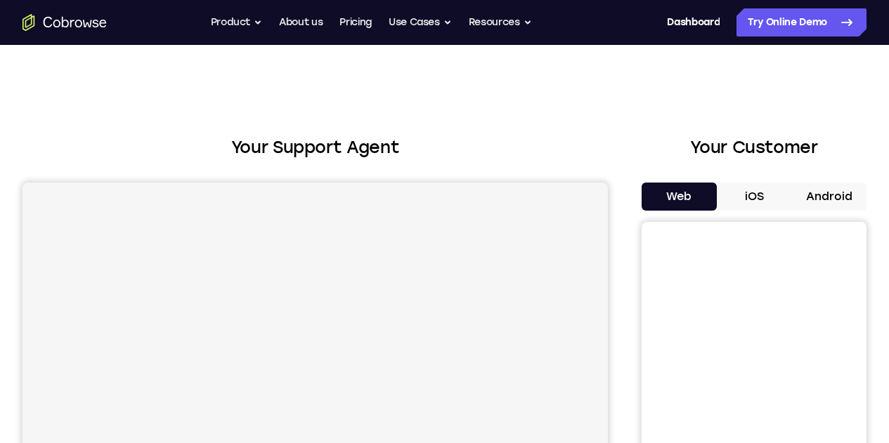  Describe the element at coordinates (754, 148) in the screenshot. I see `h2: Your Customer` at that location.